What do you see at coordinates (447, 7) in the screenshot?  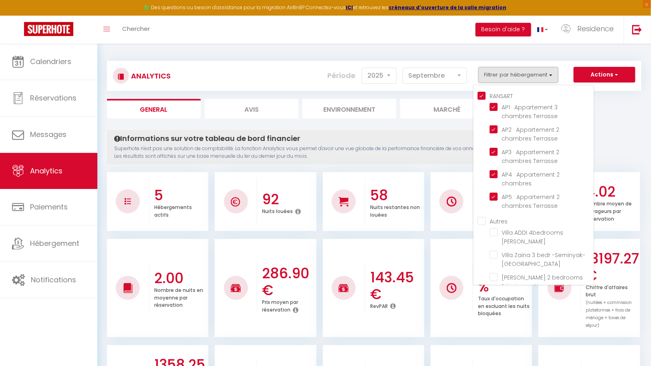 I see `a: créneaux d'ouverture de la salle migration` at bounding box center [447, 7].